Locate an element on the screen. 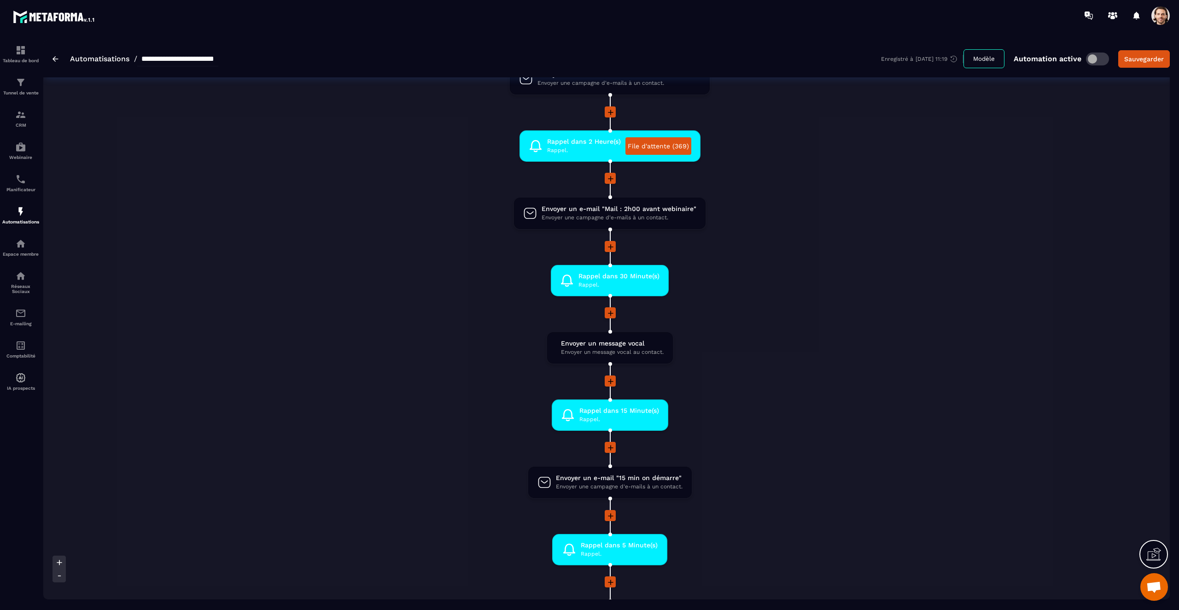 The width and height of the screenshot is (1179, 610). div: Sauvegarder is located at coordinates (1144, 59).